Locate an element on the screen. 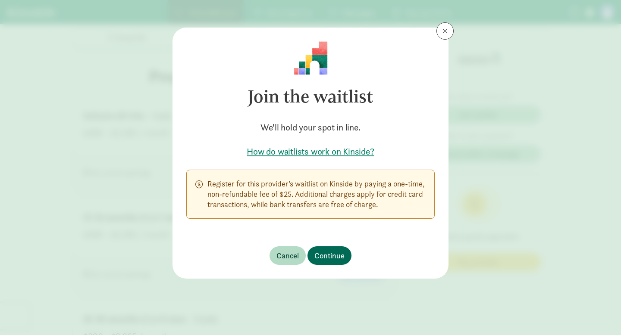  a: How do waitlists work on Kinside? is located at coordinates (310, 152).